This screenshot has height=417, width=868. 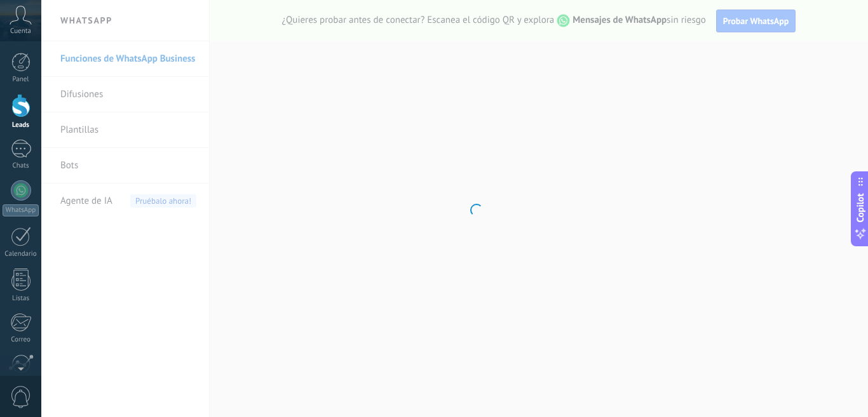 What do you see at coordinates (21, 254) in the screenshot?
I see `div: Calendario` at bounding box center [21, 254].